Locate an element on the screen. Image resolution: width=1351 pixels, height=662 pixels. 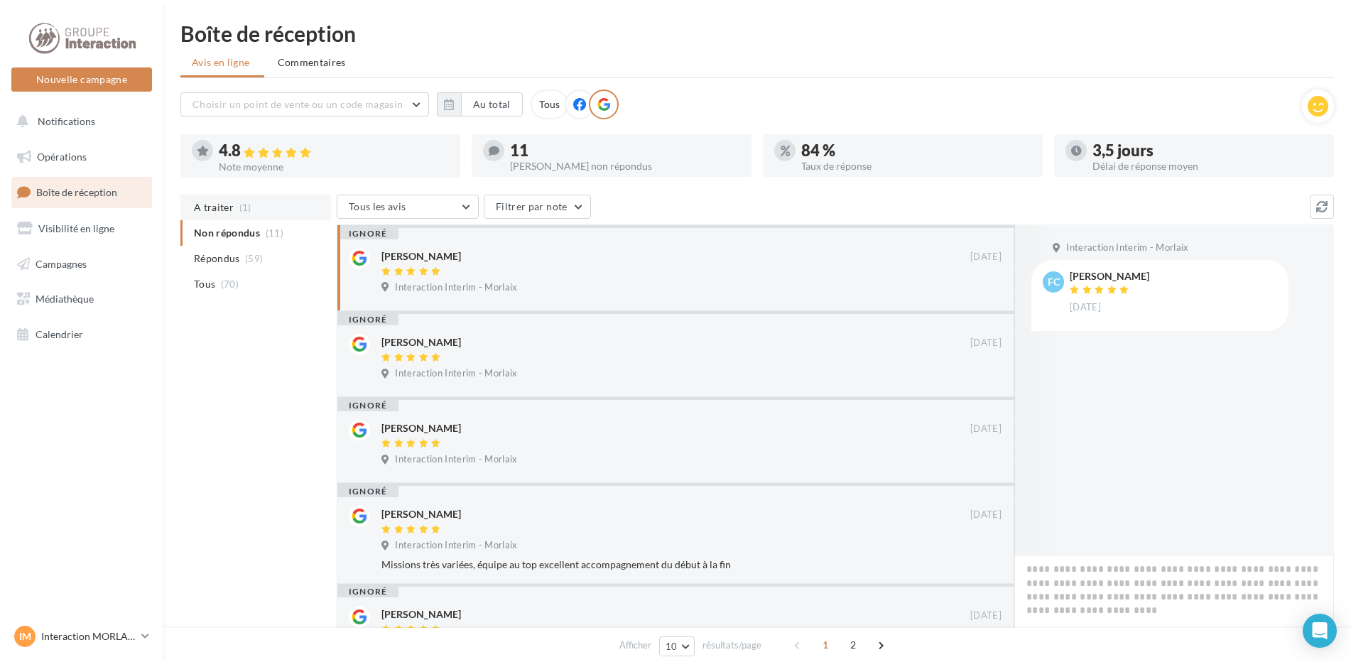
span: 10 is located at coordinates (671, 646).